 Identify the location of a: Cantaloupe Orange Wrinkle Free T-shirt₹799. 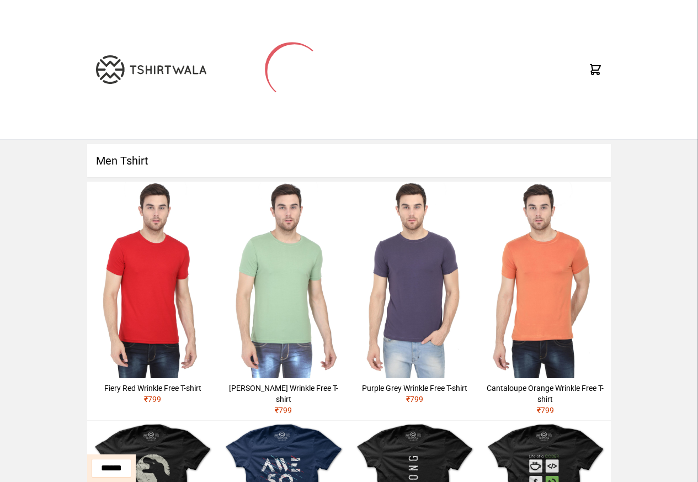
(545, 301).